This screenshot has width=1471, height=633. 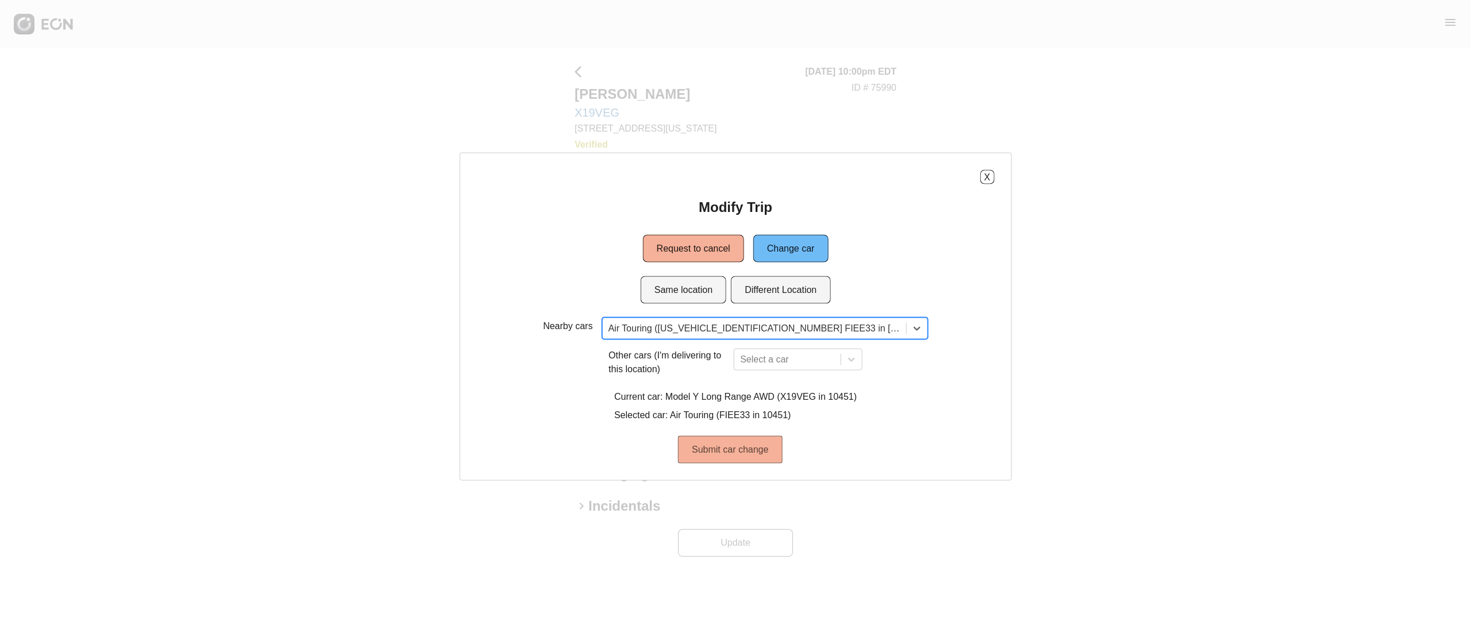 What do you see at coordinates (730, 450) in the screenshot?
I see `button: Submit car change` at bounding box center [730, 450].